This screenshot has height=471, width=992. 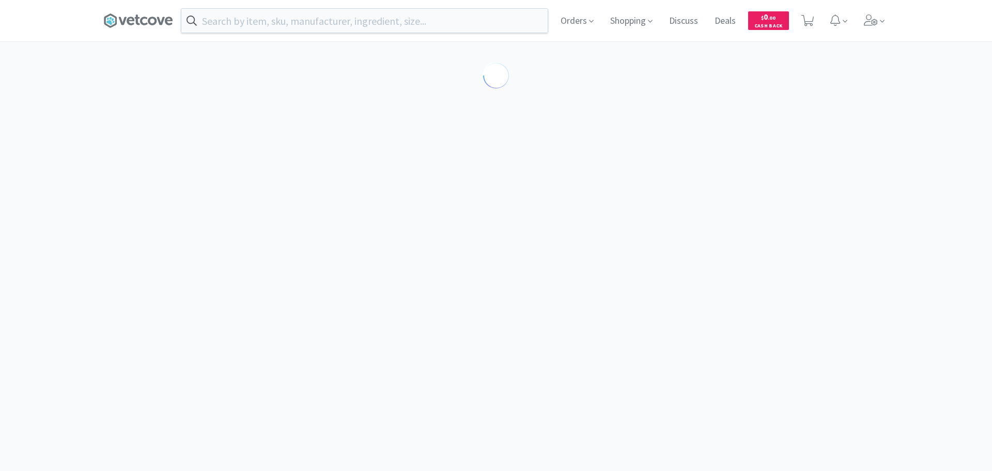 What do you see at coordinates (772, 18) in the screenshot?
I see `span: . 00` at bounding box center [772, 18].